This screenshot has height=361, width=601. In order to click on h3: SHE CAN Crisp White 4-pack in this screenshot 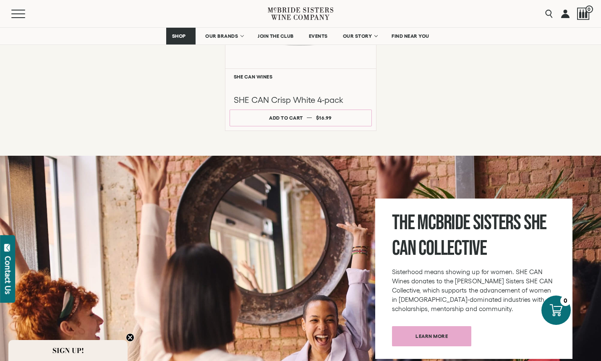, I will do `click(301, 100)`.